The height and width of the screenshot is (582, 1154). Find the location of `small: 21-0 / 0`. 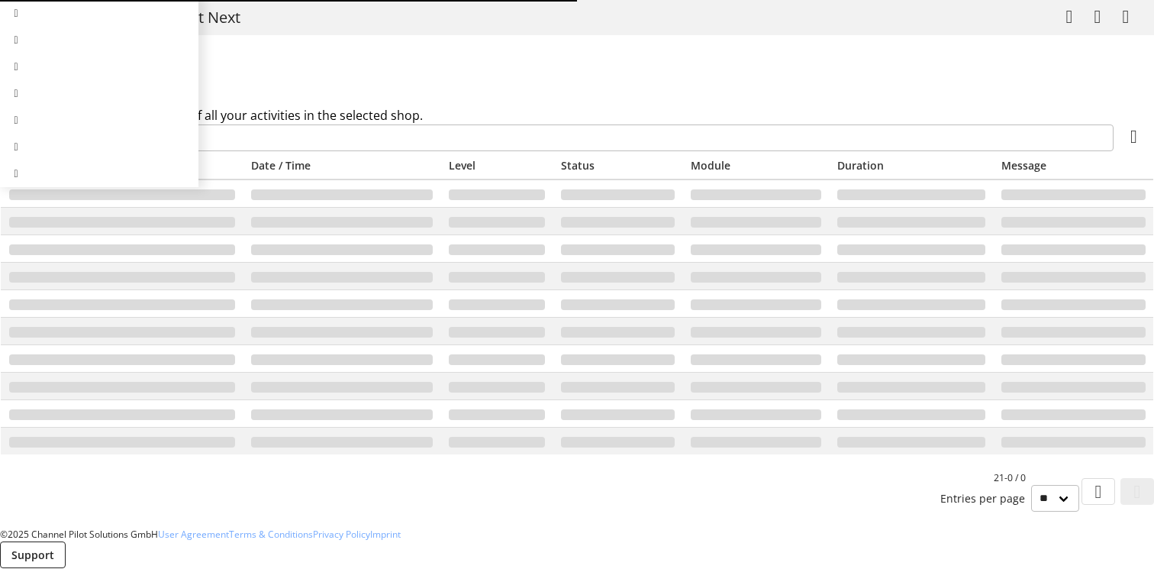

small: 21-0 / 0 is located at coordinates (1010, 491).